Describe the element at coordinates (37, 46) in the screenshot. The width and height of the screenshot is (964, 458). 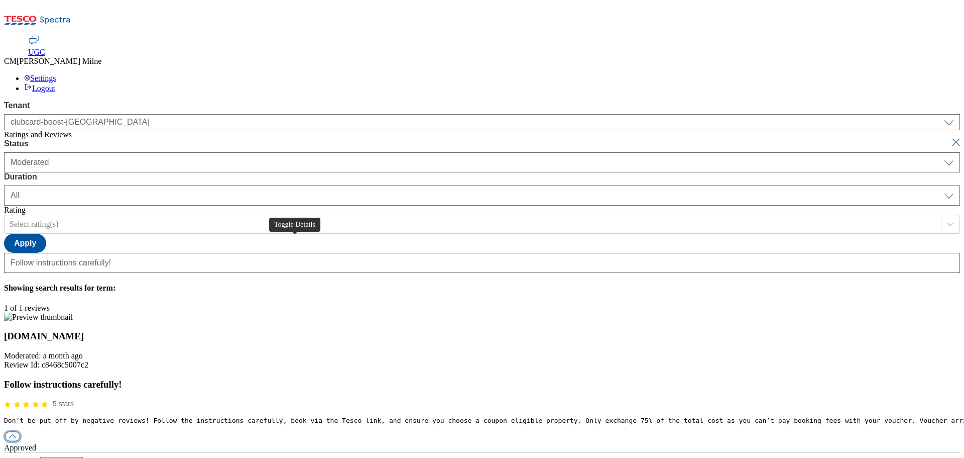
I see `a: UGC` at that location.